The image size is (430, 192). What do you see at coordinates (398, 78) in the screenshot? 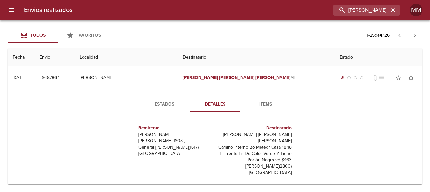
I see `span: star_border` at bounding box center [398, 78].